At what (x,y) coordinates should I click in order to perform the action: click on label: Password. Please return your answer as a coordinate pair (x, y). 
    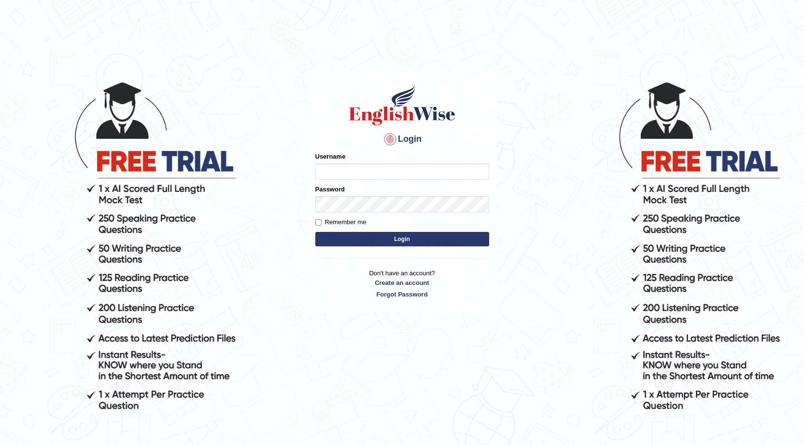
    Looking at the image, I should click on (330, 189).